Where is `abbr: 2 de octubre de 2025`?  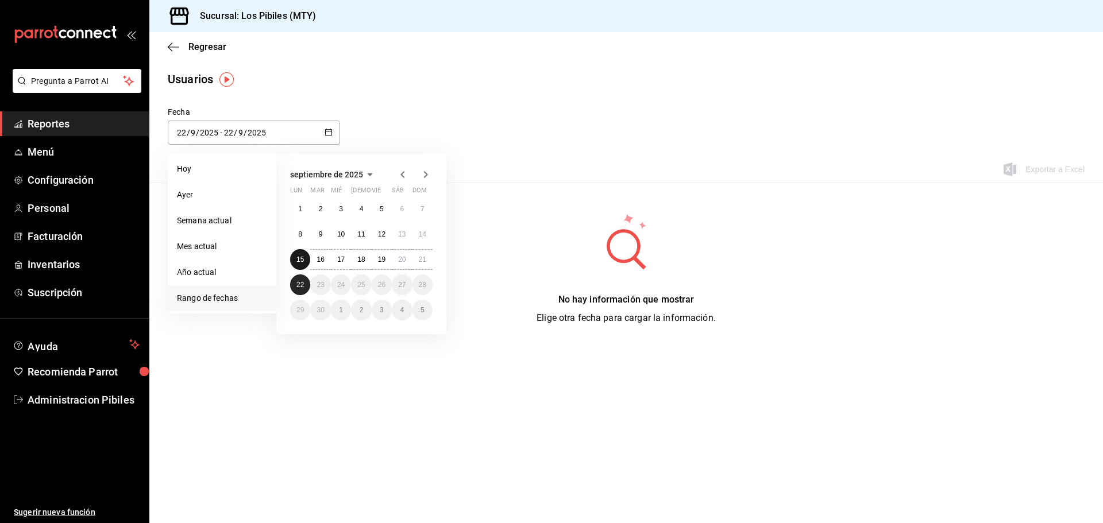 abbr: 2 de octubre de 2025 is located at coordinates (361, 310).